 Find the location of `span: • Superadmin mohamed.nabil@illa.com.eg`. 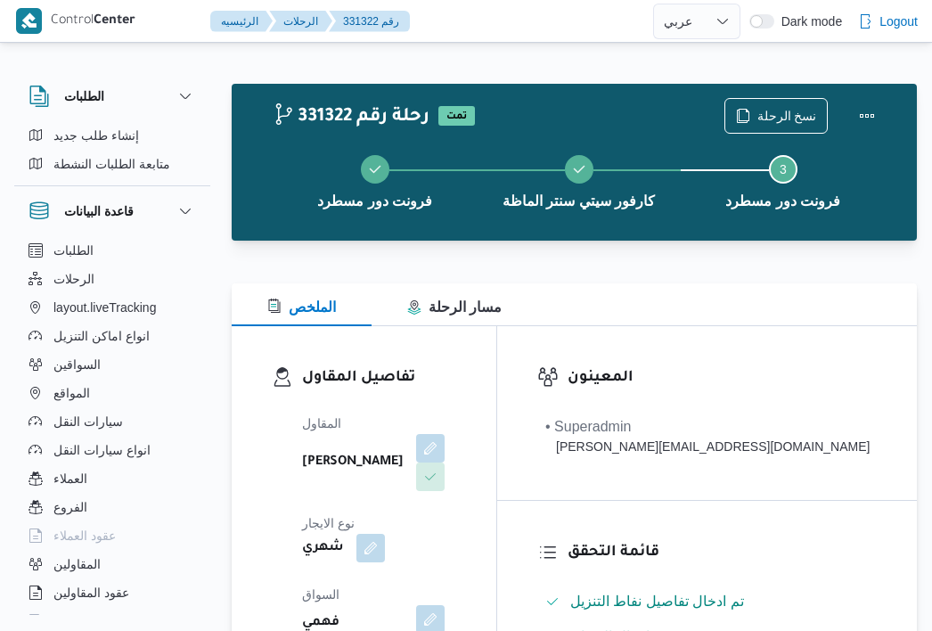

span: • Superadmin mohamed.nabil@illa.com.eg is located at coordinates (707, 436).